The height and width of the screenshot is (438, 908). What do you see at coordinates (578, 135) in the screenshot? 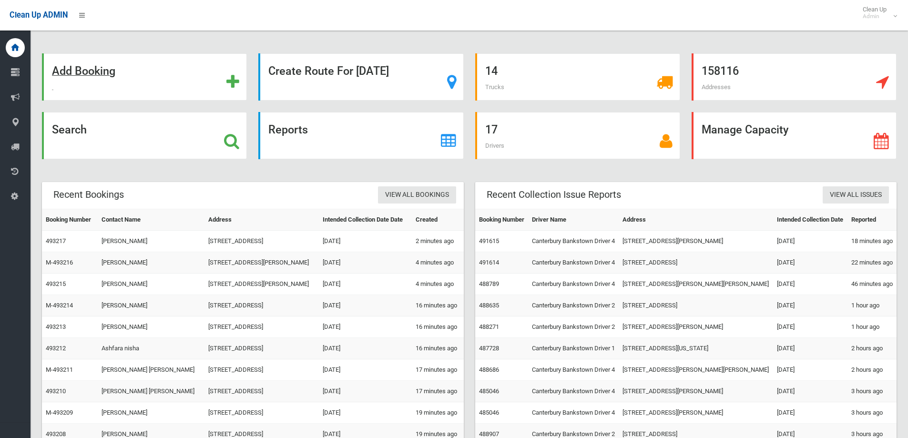
I see `a: 17 Drivers` at bounding box center [578, 135].